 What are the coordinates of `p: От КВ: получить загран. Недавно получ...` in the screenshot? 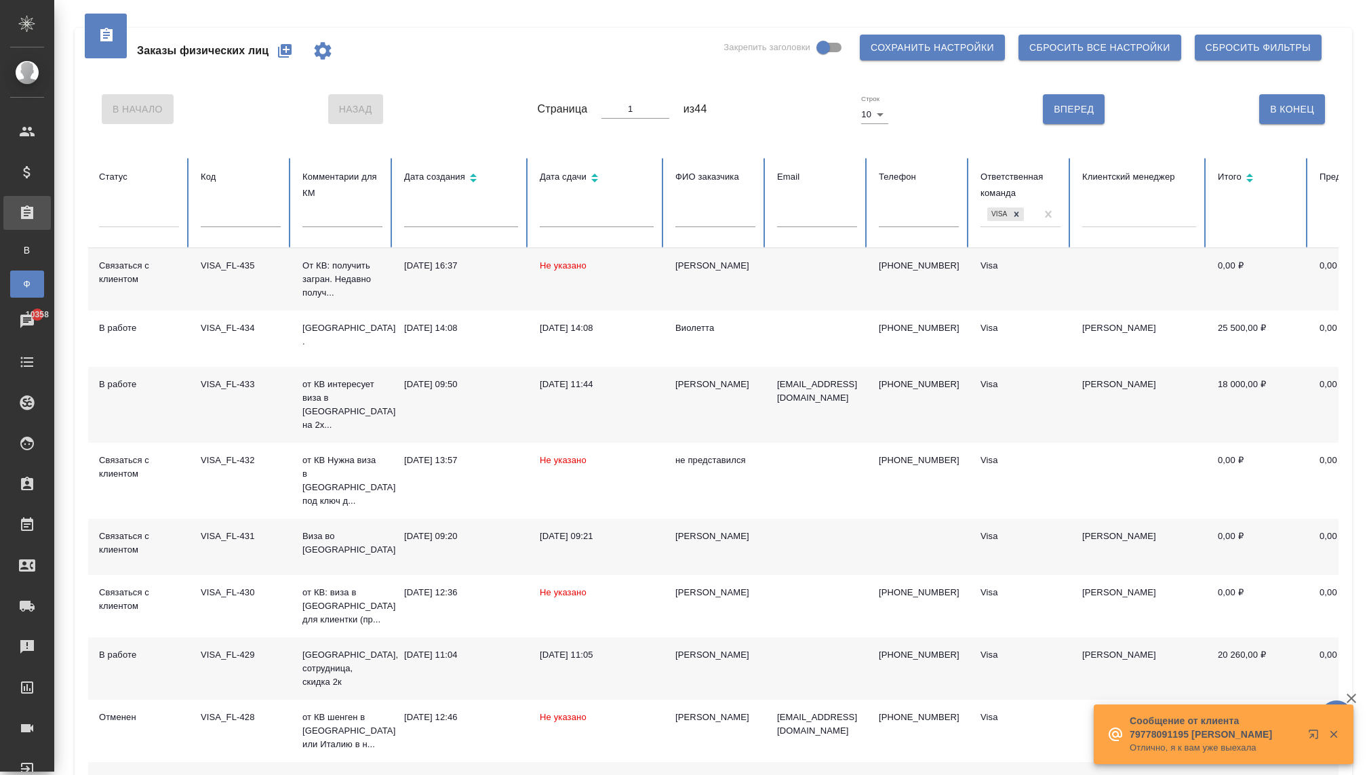 It's located at (342, 279).